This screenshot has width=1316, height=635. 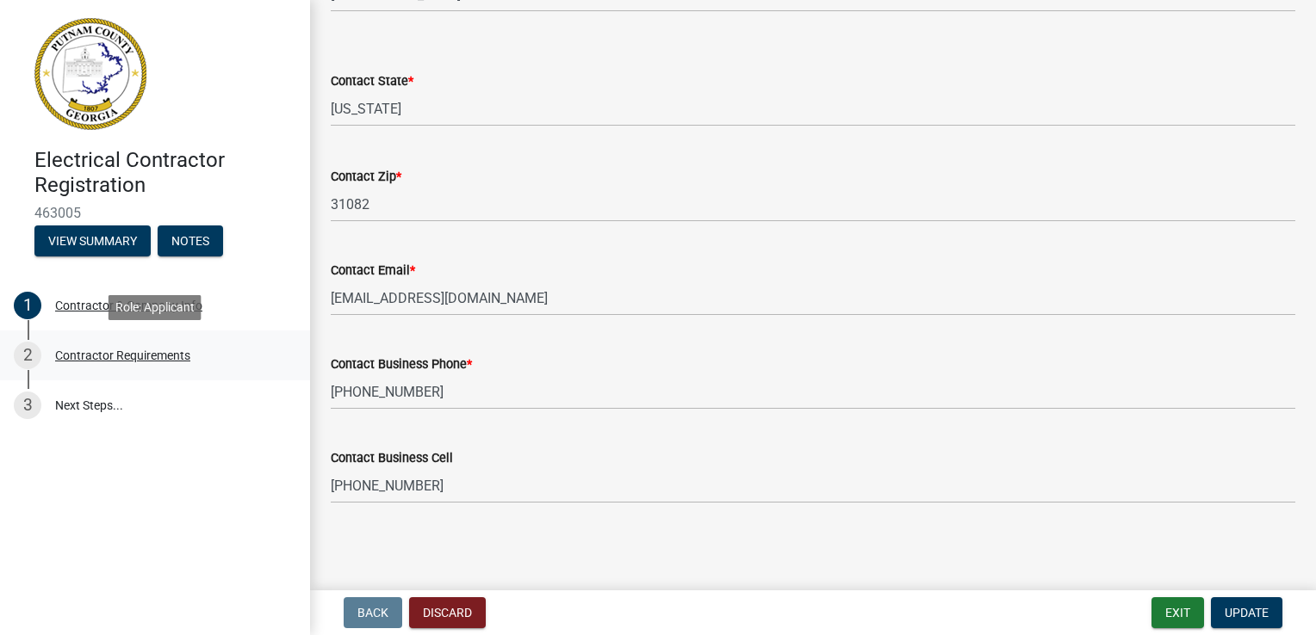 What do you see at coordinates (447, 613) in the screenshot?
I see `button: Discard` at bounding box center [447, 613].